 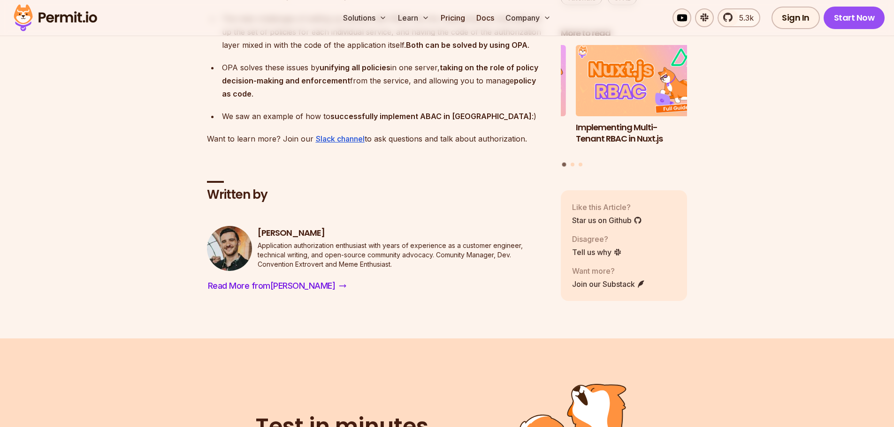 What do you see at coordinates (572, 165) in the screenshot?
I see `button: Go to slide 2` at bounding box center [572, 165].